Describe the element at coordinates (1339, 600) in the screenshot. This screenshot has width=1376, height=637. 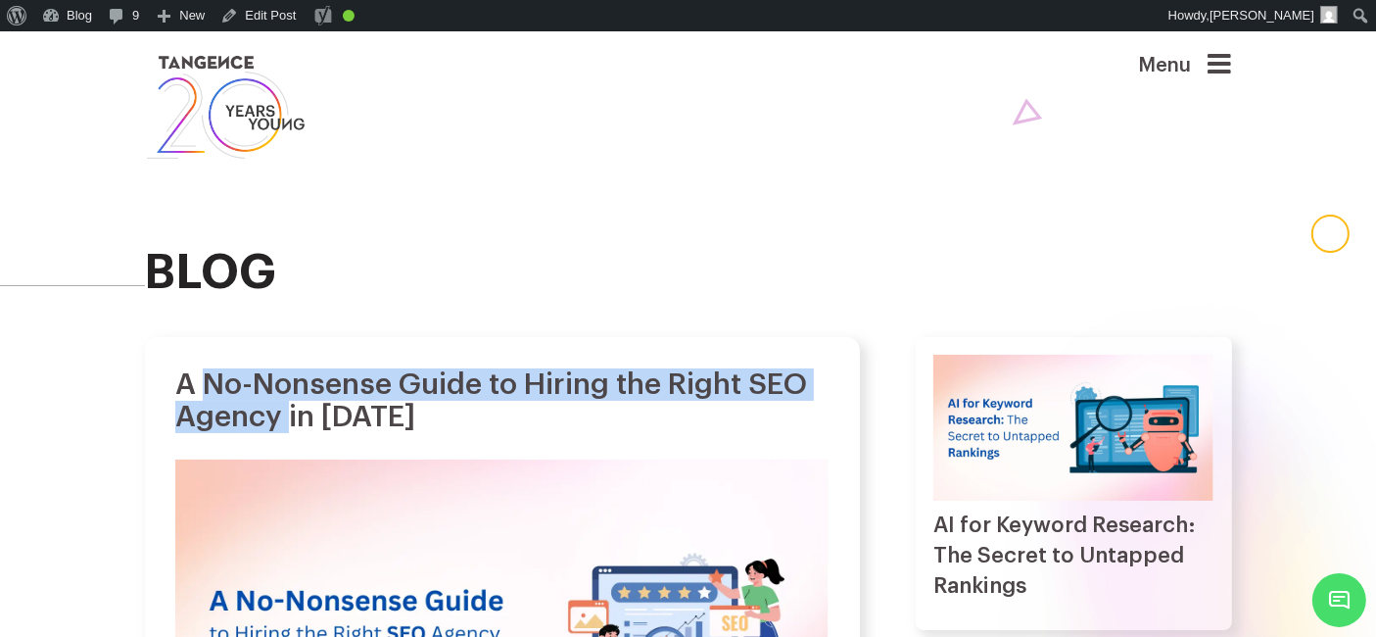
I see `div: Chat Widget` at that location.